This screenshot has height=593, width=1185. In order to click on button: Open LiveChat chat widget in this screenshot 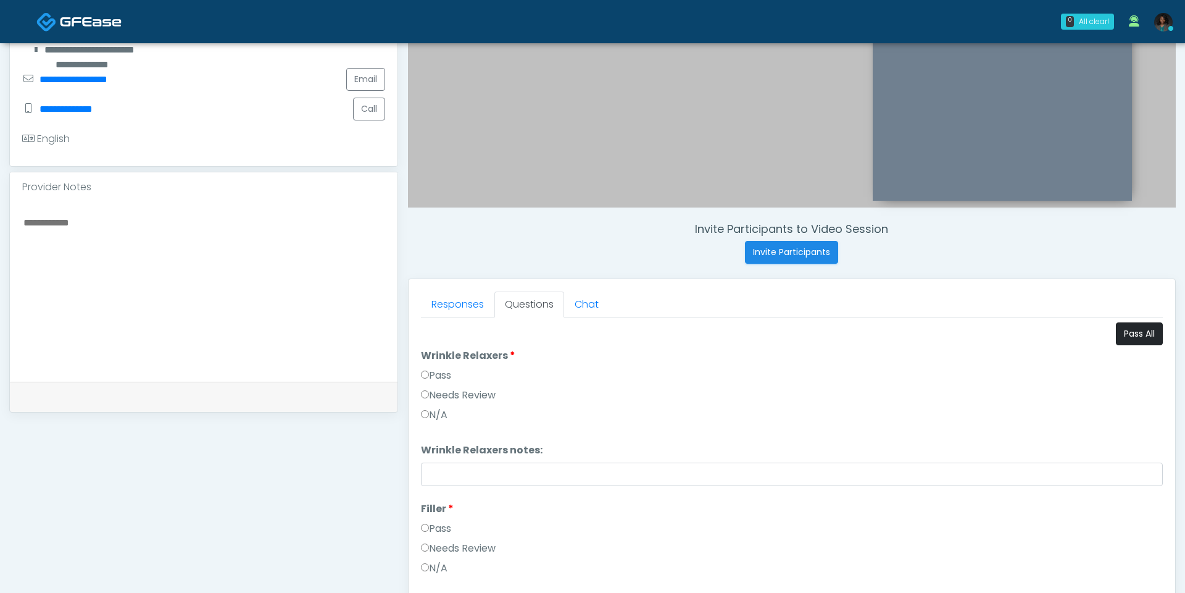, I will do `click(28, 23)`.